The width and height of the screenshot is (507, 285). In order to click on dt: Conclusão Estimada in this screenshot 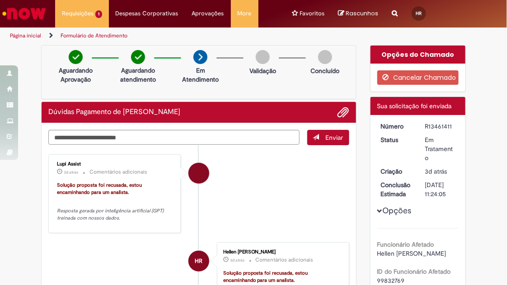, I will do `click(396, 190)`.